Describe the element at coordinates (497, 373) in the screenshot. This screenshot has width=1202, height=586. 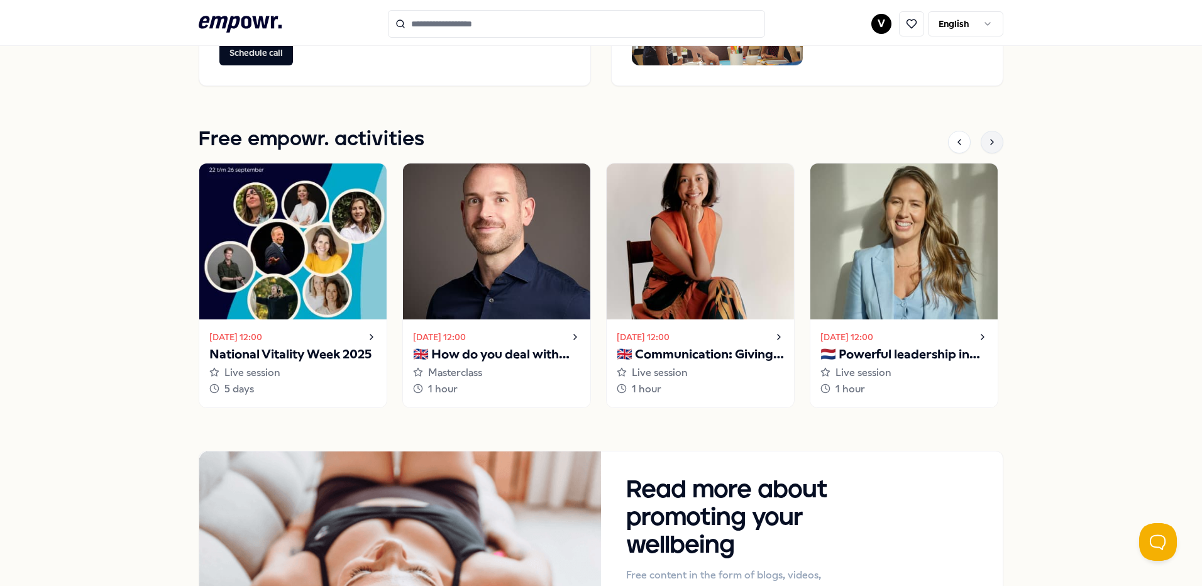
I see `div: Masterclass` at that location.